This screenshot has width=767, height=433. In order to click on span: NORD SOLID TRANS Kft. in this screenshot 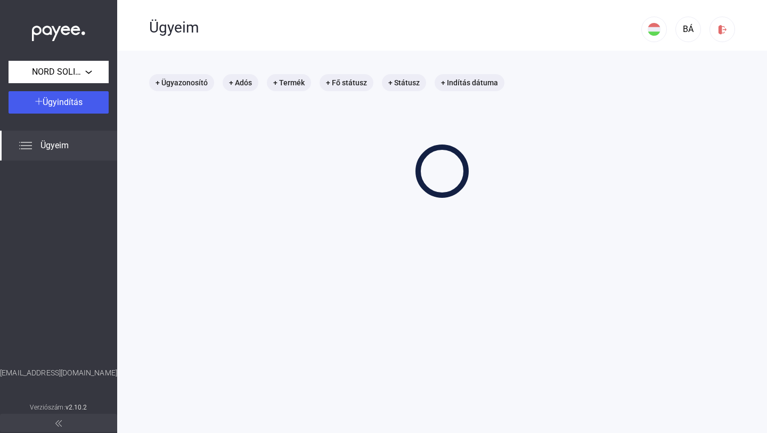, I will do `click(59, 72)`.